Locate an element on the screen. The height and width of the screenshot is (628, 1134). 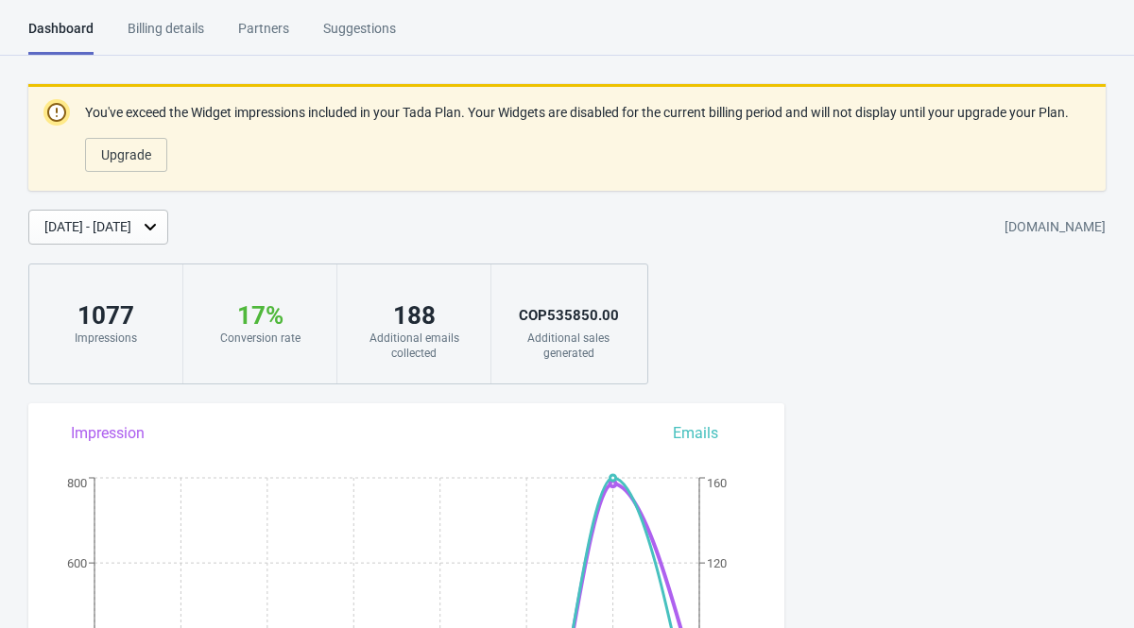
div: Additional emails collected is located at coordinates (414, 346).